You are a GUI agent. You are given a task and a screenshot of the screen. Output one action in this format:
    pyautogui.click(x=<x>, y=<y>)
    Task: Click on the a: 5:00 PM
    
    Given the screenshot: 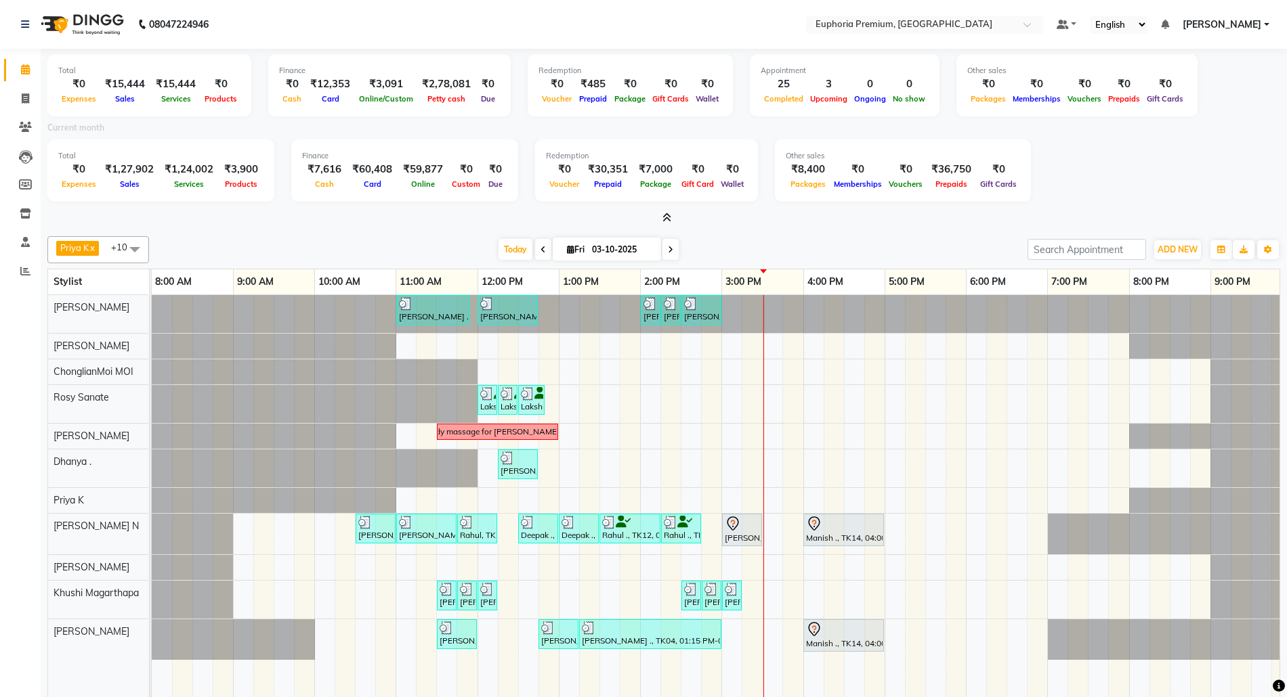 What is the action you would take?
    pyautogui.click(x=906, y=282)
    